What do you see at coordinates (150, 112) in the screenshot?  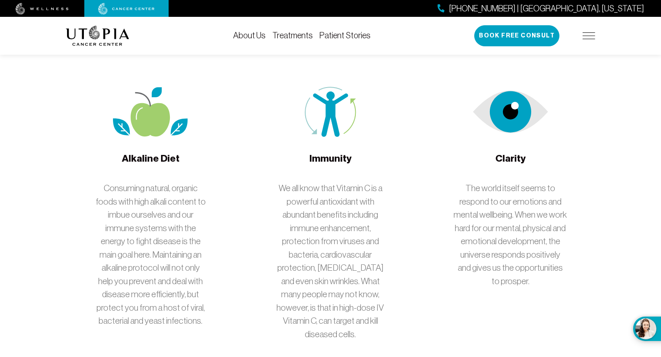 I see `img: Alkaline Diet` at bounding box center [150, 112].